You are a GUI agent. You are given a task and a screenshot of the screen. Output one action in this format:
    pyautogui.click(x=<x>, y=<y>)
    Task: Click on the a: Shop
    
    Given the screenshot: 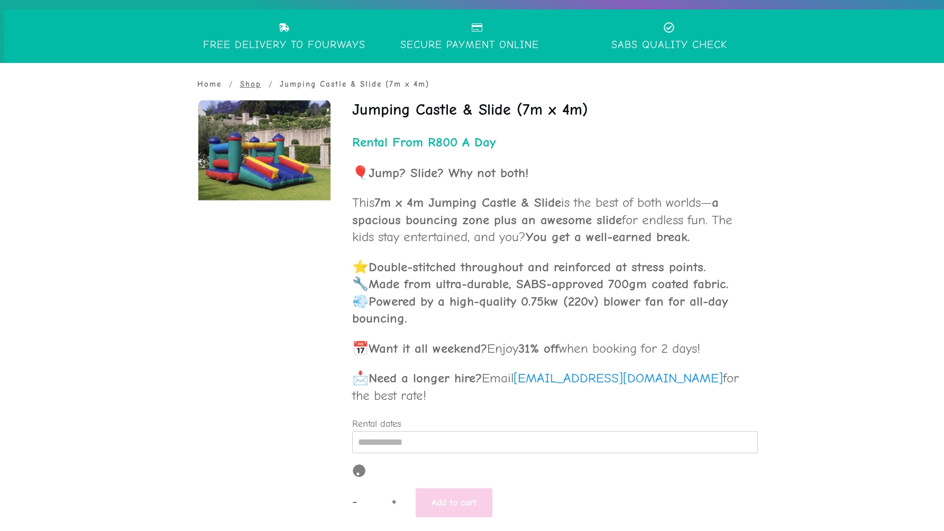 What is the action you would take?
    pyautogui.click(x=251, y=84)
    